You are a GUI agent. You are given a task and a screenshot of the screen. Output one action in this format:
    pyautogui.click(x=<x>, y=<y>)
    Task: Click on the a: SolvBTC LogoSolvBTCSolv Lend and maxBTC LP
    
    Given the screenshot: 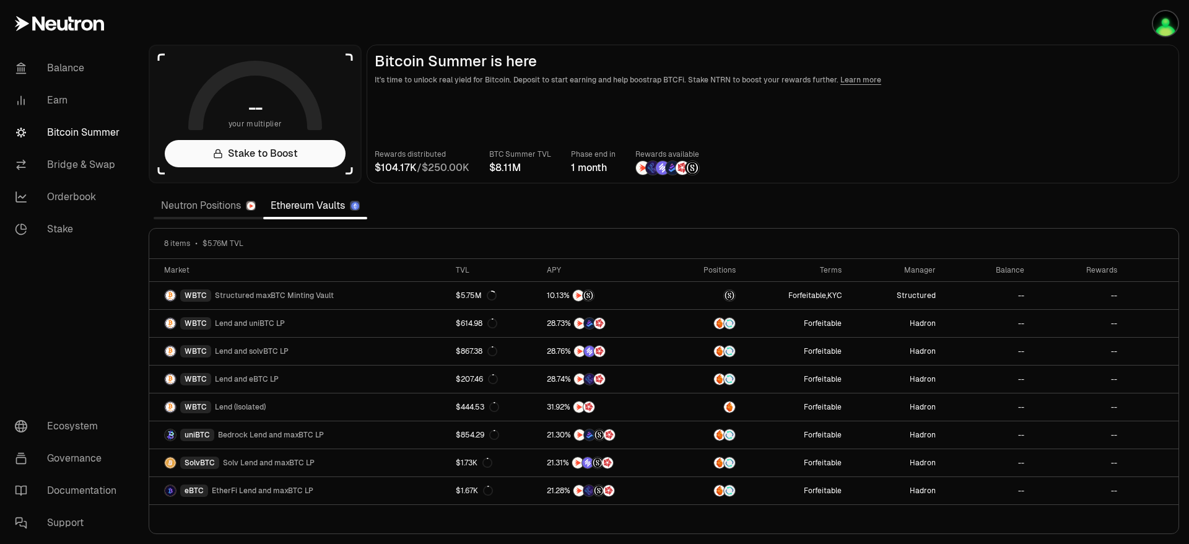 What is the action you would take?
    pyautogui.click(x=298, y=463)
    